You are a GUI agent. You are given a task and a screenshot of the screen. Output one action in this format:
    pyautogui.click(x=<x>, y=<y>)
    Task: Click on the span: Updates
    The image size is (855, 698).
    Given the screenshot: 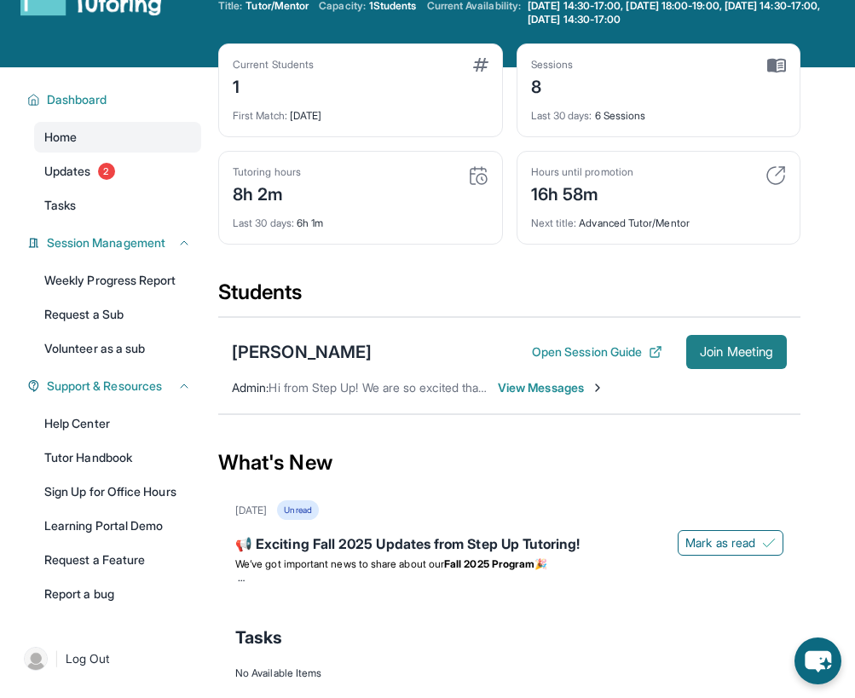 What is the action you would take?
    pyautogui.click(x=67, y=171)
    